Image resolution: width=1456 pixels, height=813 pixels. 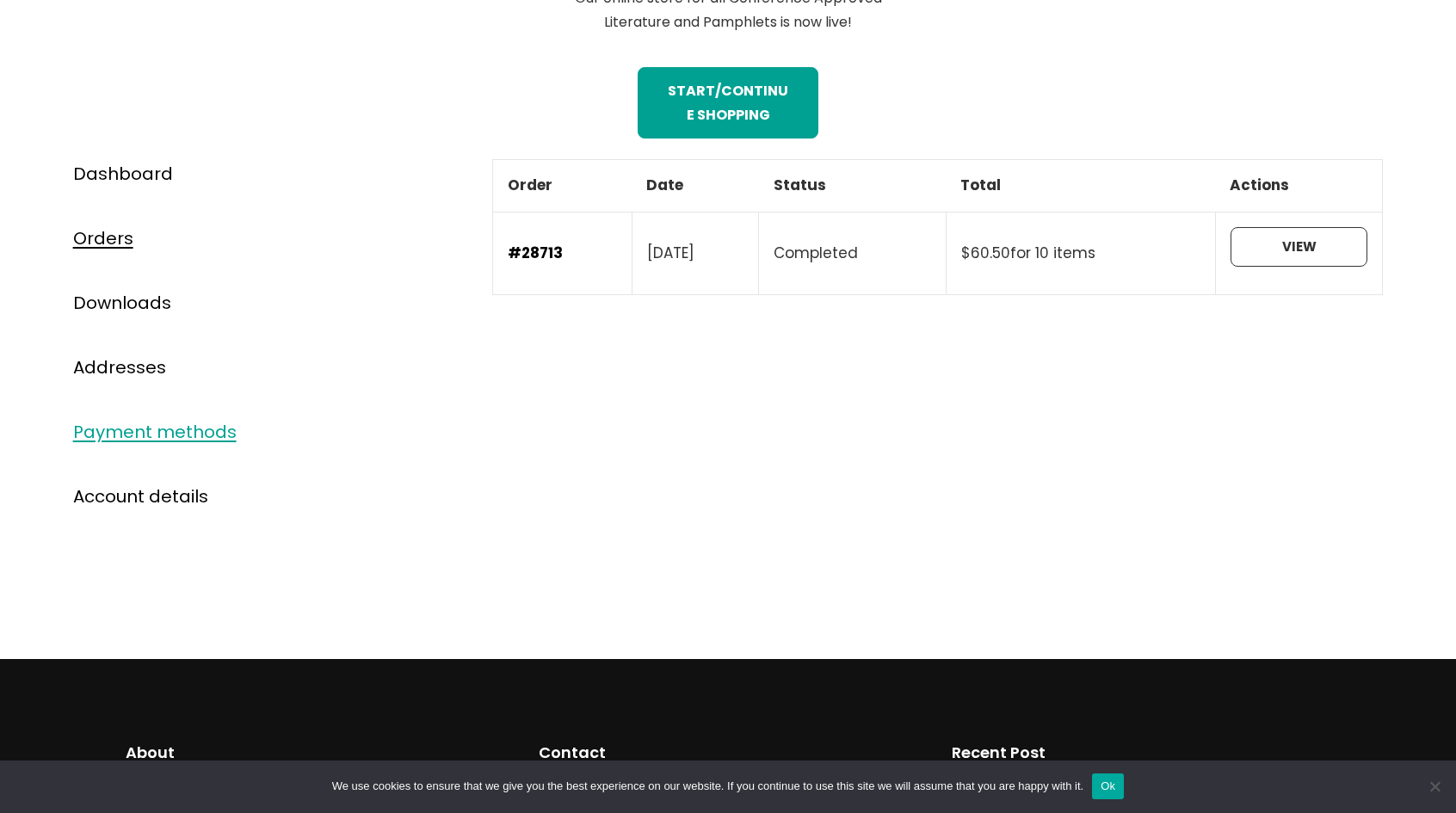 I want to click on span: 60.50, so click(x=985, y=253).